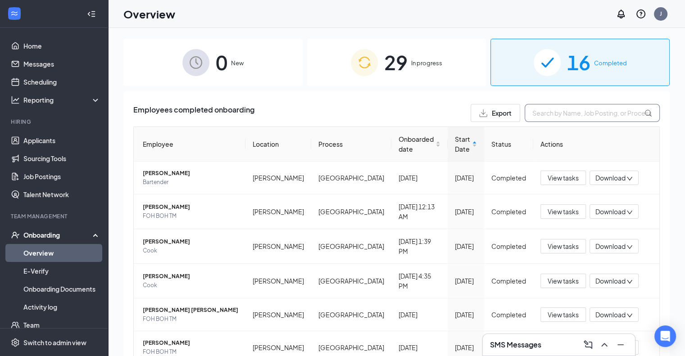 This screenshot has width=685, height=356. What do you see at coordinates (62, 140) in the screenshot?
I see `a: Applicants` at bounding box center [62, 140].